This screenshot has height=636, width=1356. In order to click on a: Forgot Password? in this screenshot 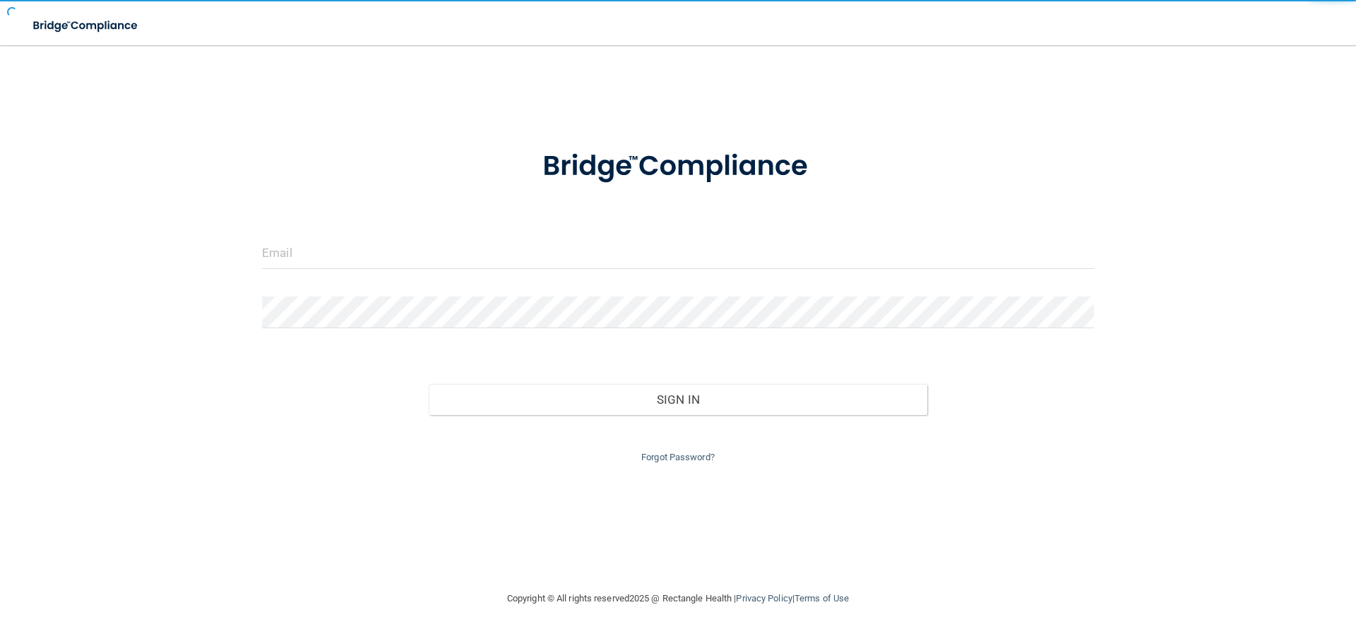, I will do `click(678, 457)`.